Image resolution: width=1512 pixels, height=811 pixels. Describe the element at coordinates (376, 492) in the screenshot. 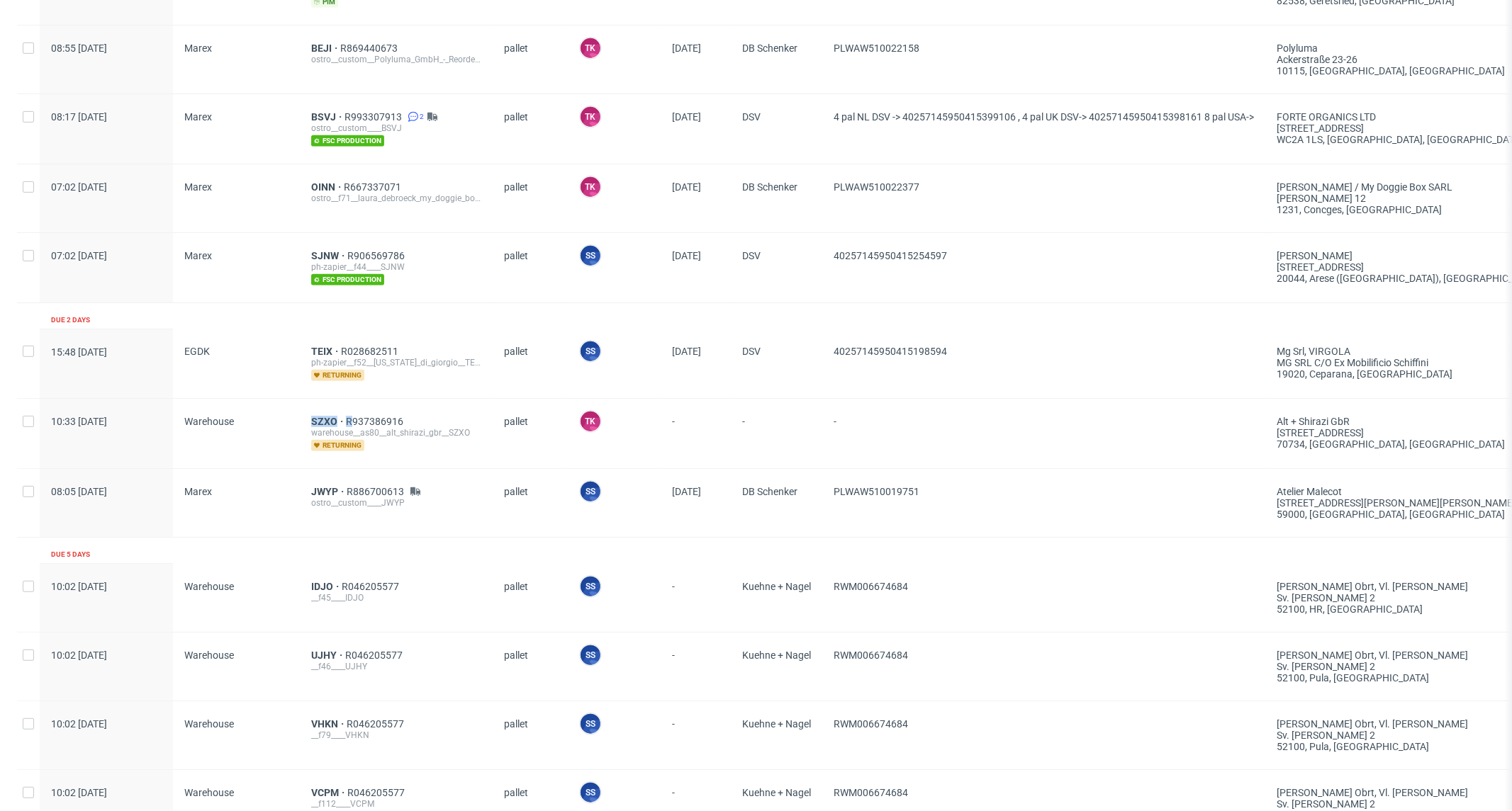

I see `a: R886700613` at that location.